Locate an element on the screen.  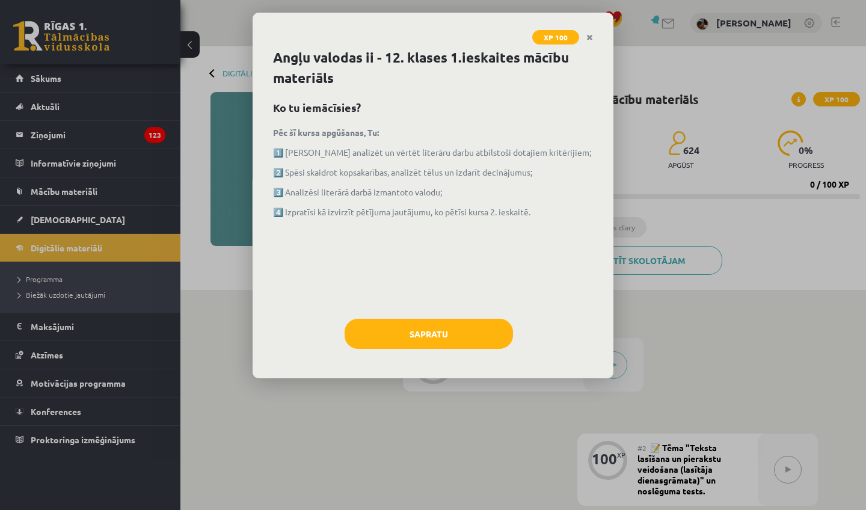
p: 2️⃣ Spēsi skaidrot kopsakarības, analizēt tēlus un izdarīt decinājumus; is located at coordinates (433, 172).